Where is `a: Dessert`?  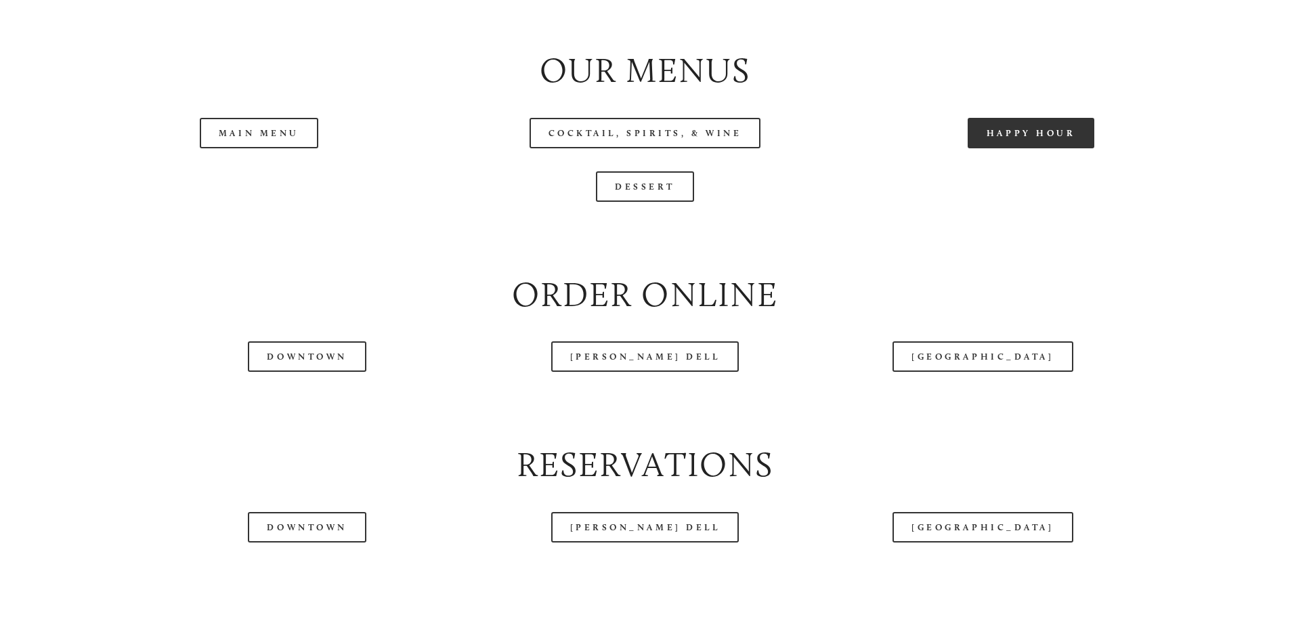
a: Dessert is located at coordinates (645, 186).